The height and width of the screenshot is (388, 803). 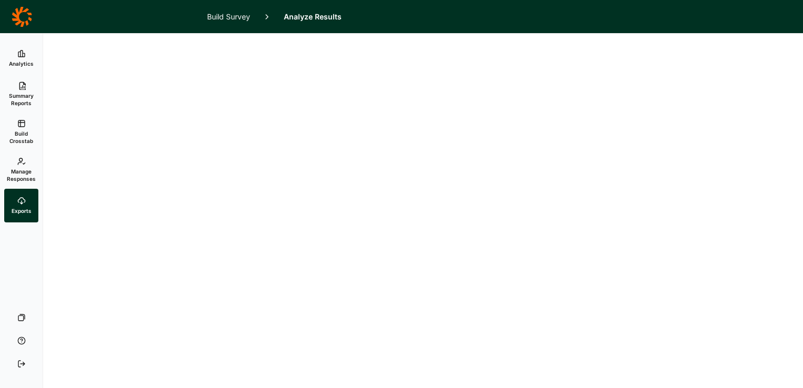 What do you see at coordinates (21, 175) in the screenshot?
I see `span: Manage Responses` at bounding box center [21, 175].